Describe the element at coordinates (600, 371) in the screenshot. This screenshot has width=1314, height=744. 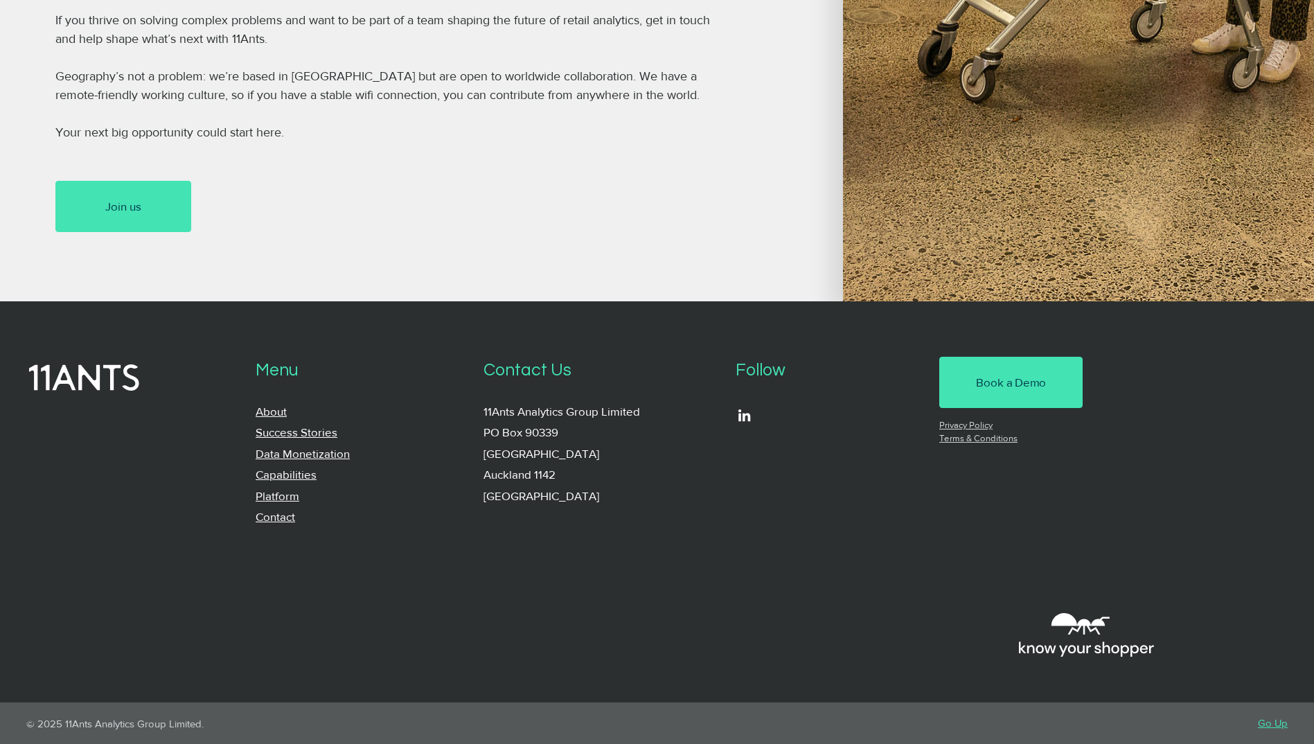
I see `p: Contact Us` at that location.